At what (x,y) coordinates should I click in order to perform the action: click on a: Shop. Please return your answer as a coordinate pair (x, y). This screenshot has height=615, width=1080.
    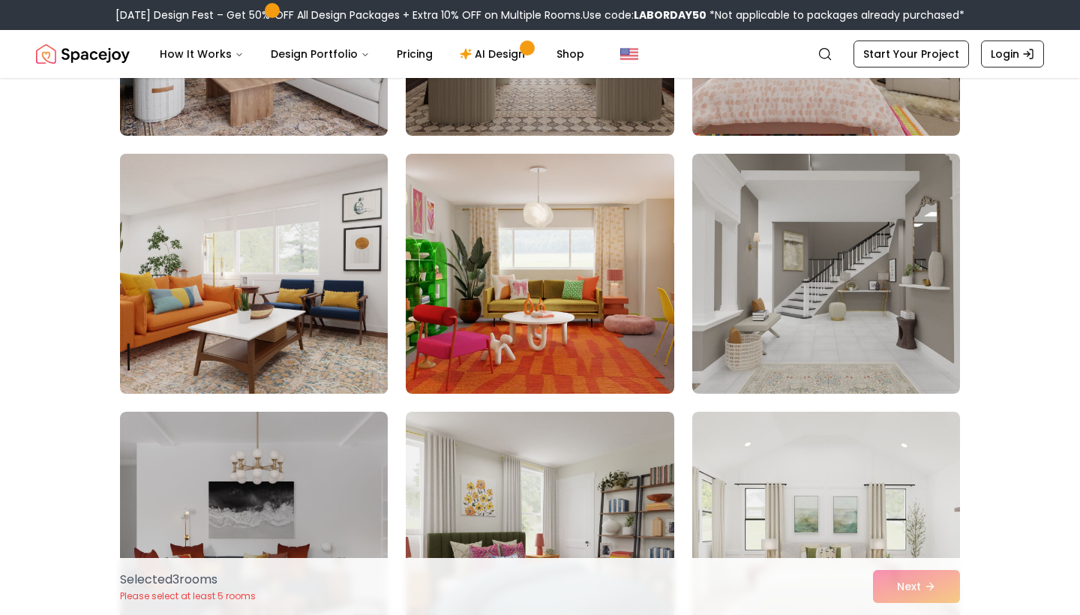
    Looking at the image, I should click on (570, 54).